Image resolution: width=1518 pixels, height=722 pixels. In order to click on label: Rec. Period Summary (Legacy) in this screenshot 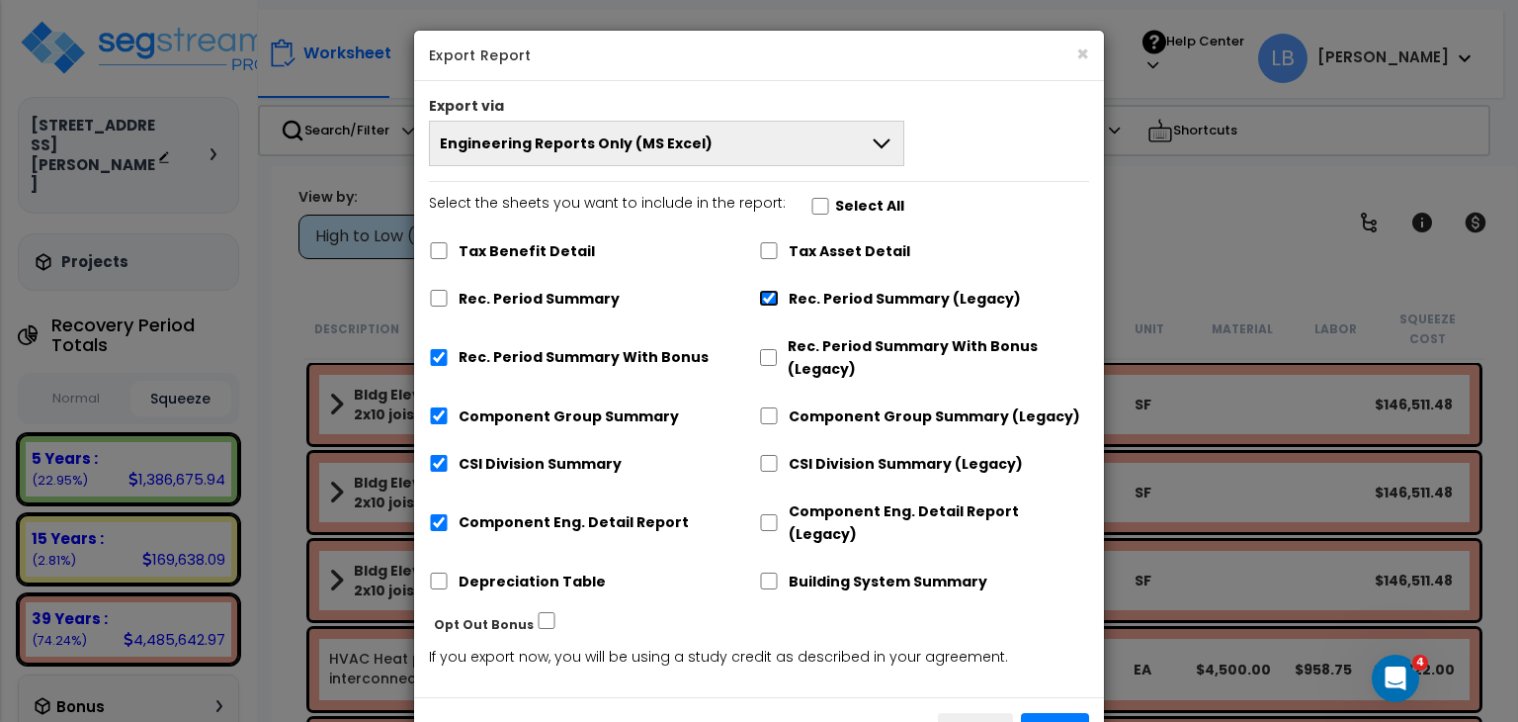, I will do `click(905, 299)`.